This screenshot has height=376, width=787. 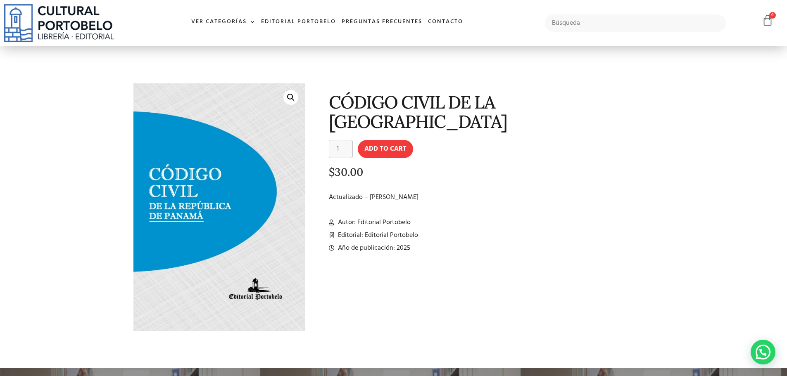 What do you see at coordinates (445, 22) in the screenshot?
I see `a: Contacto` at bounding box center [445, 22].